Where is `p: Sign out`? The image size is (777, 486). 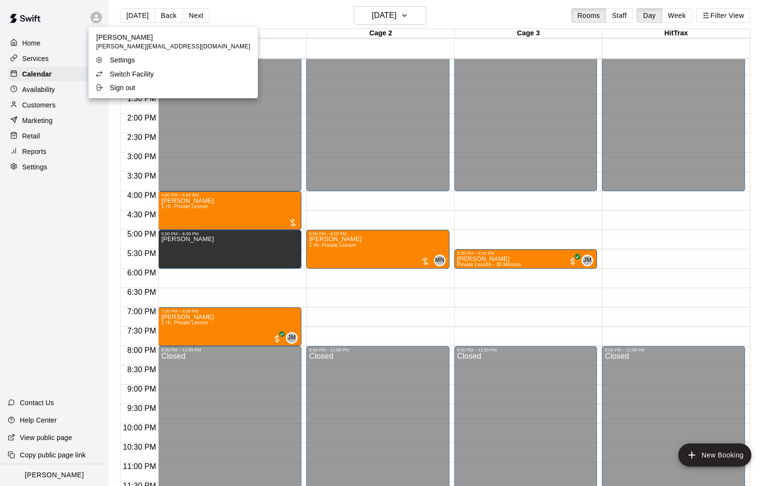
p: Sign out is located at coordinates (122, 88).